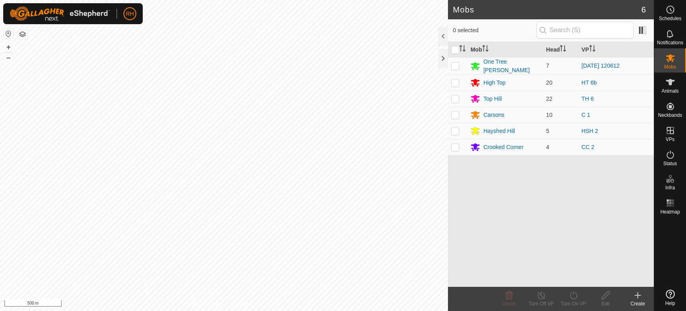 The height and width of the screenshot is (311, 686). I want to click on th: Head, so click(561, 49).